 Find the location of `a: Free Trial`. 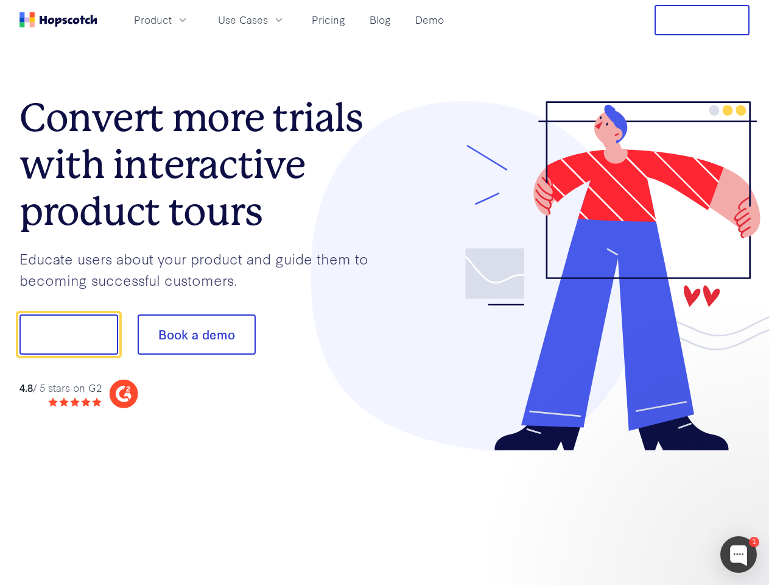

a: Free Trial is located at coordinates (702, 20).